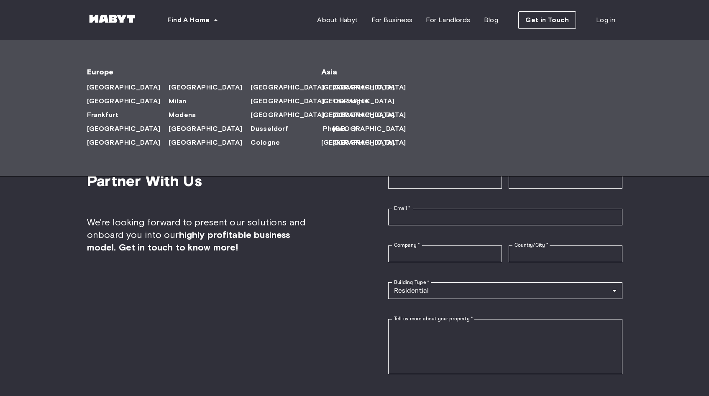 The width and height of the screenshot is (709, 396). What do you see at coordinates (605, 20) in the screenshot?
I see `a: Log in` at bounding box center [605, 20].